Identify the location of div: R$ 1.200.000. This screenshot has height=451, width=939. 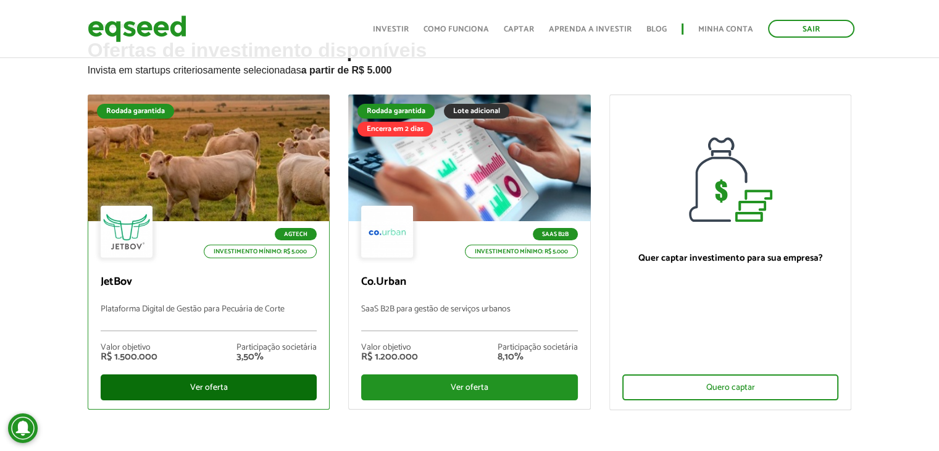
(390, 357).